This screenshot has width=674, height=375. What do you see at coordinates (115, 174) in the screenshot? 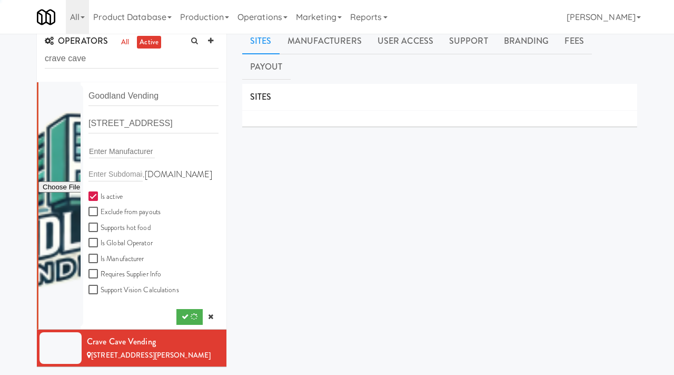
I see `input: Enter Subdomain` at bounding box center [115, 174].